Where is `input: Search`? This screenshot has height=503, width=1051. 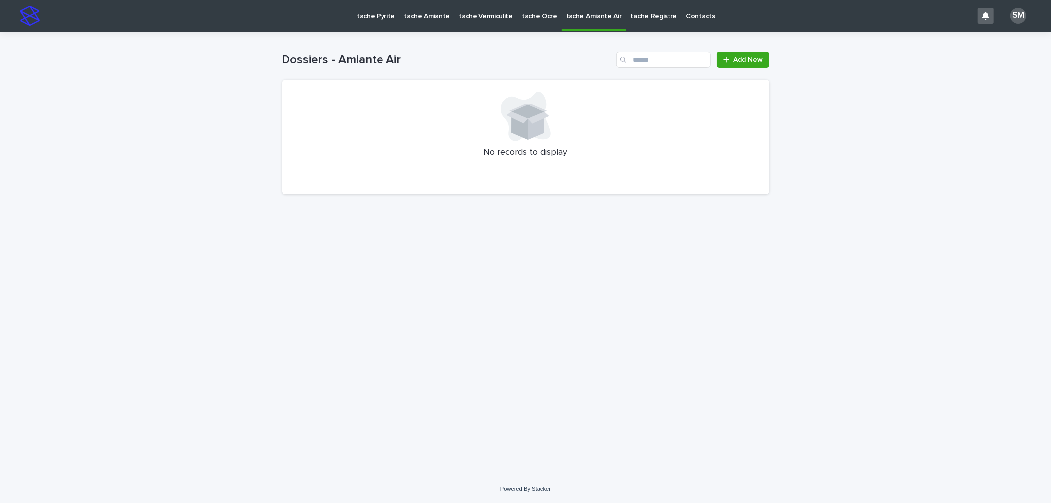
input: Search is located at coordinates (663, 60).